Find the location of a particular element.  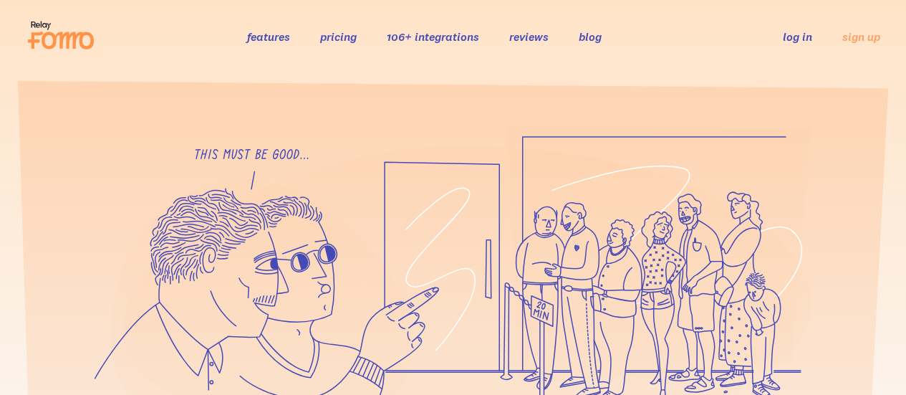

a: reviews is located at coordinates (529, 37).